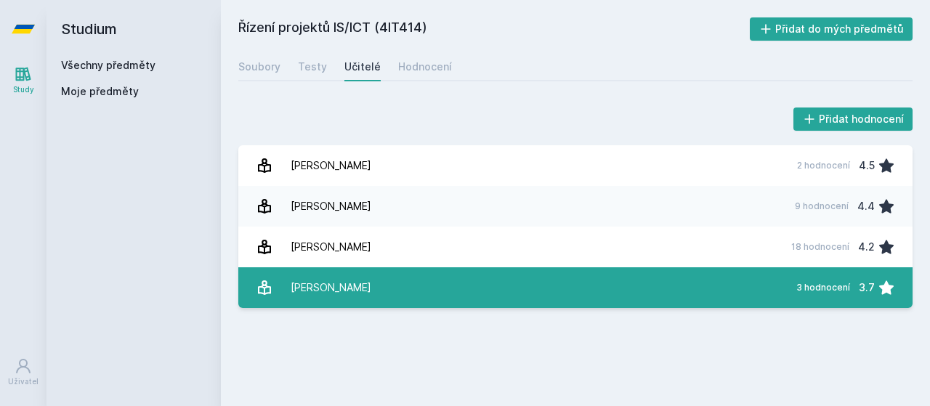 This screenshot has width=930, height=406. Describe the element at coordinates (23, 372) in the screenshot. I see `a: Uživatel` at that location.